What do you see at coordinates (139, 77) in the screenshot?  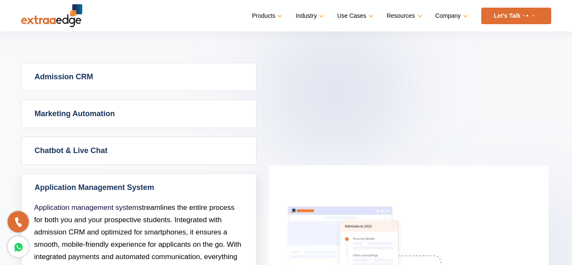 I see `a: Admission CRM` at bounding box center [139, 77].